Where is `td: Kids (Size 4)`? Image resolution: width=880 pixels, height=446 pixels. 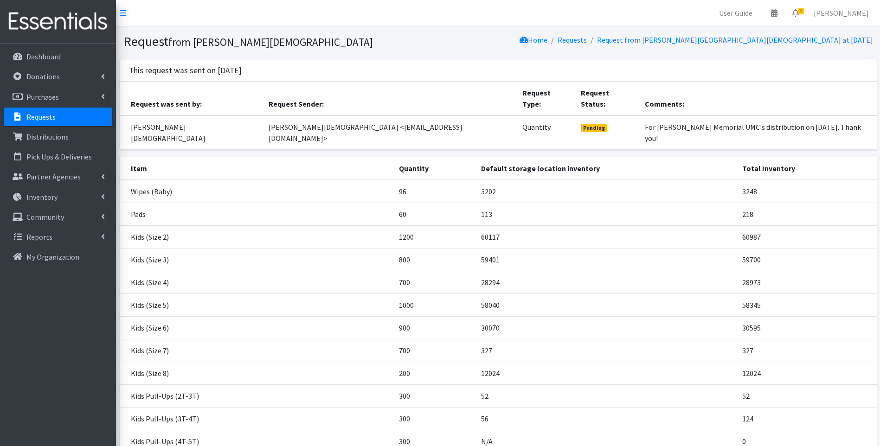 td: Kids (Size 4) is located at coordinates (256, 282).